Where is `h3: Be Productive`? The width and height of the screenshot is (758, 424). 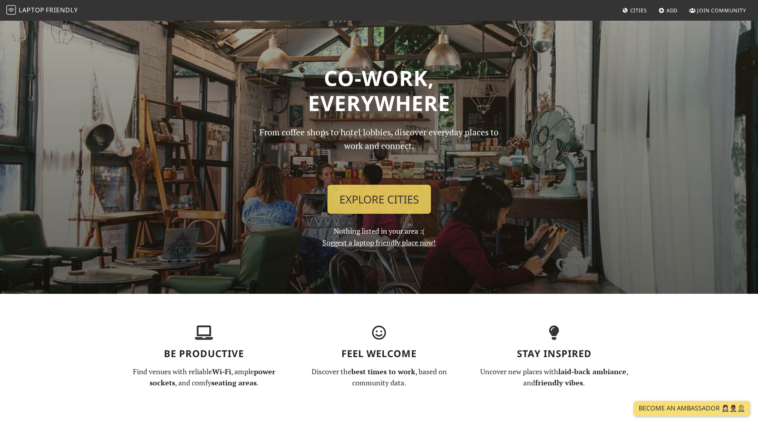
h3: Be Productive is located at coordinates (204, 353).